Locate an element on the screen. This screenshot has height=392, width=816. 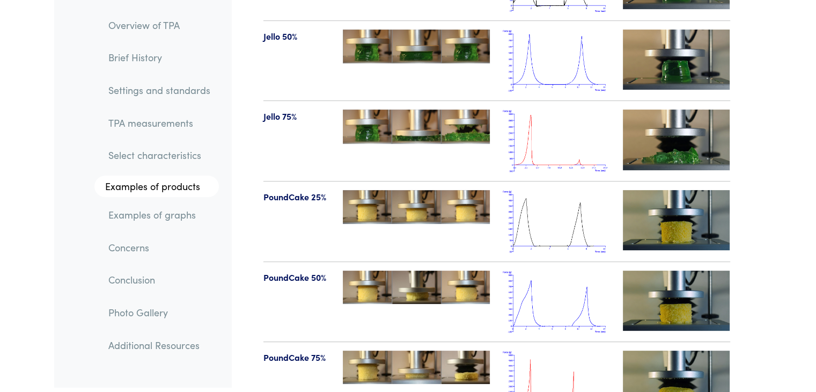
a: Select characteristics is located at coordinates (159, 156).